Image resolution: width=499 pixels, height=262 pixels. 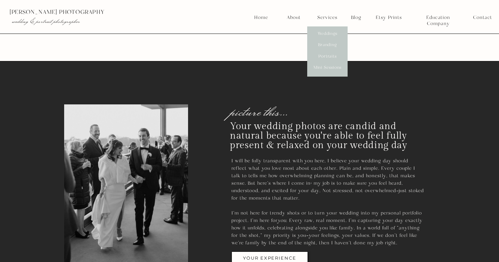 What do you see at coordinates (327, 34) in the screenshot?
I see `a: Weddings` at bounding box center [327, 34].